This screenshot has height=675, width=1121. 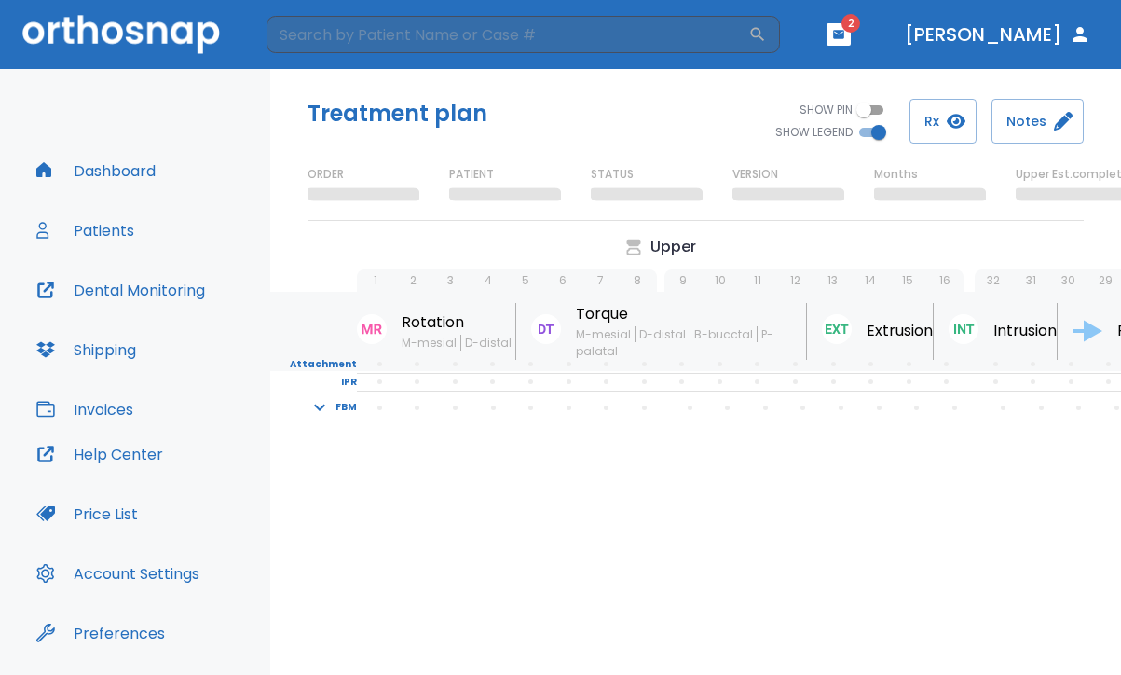 I want to click on span: SHOW LEGEND, so click(x=814, y=132).